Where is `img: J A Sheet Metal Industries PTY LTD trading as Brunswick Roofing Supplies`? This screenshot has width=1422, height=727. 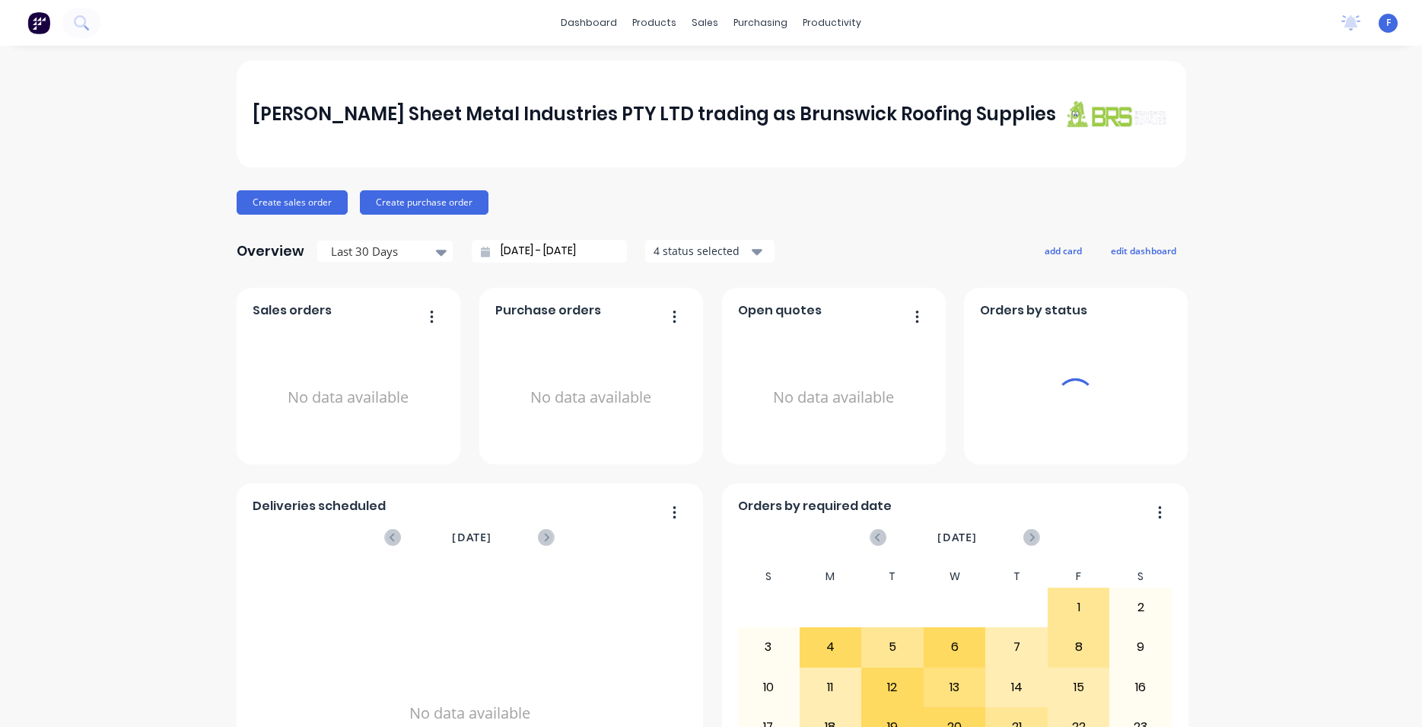 img: J A Sheet Metal Industries PTY LTD trading as Brunswick Roofing Supplies is located at coordinates (1116, 113).